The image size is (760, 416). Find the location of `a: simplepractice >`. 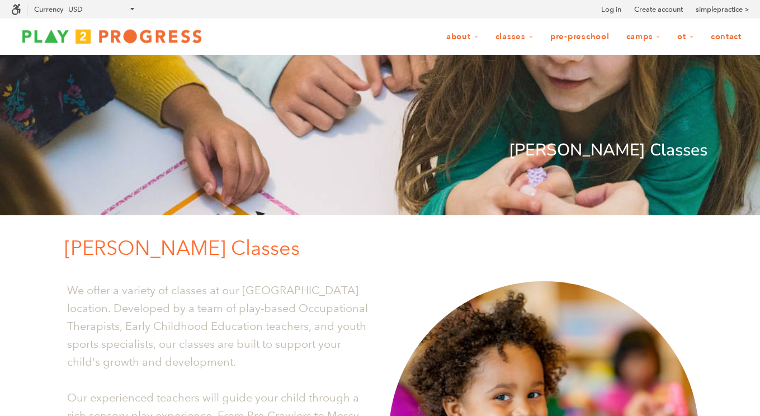

a: simplepractice > is located at coordinates (722, 10).